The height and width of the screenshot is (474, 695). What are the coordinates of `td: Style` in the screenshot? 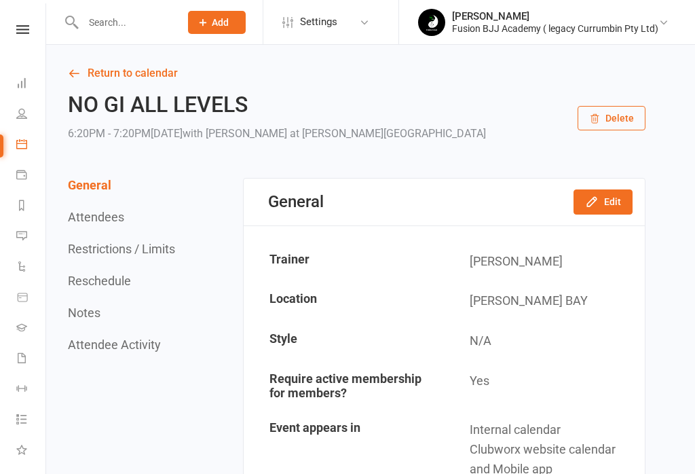 It's located at (344, 341).